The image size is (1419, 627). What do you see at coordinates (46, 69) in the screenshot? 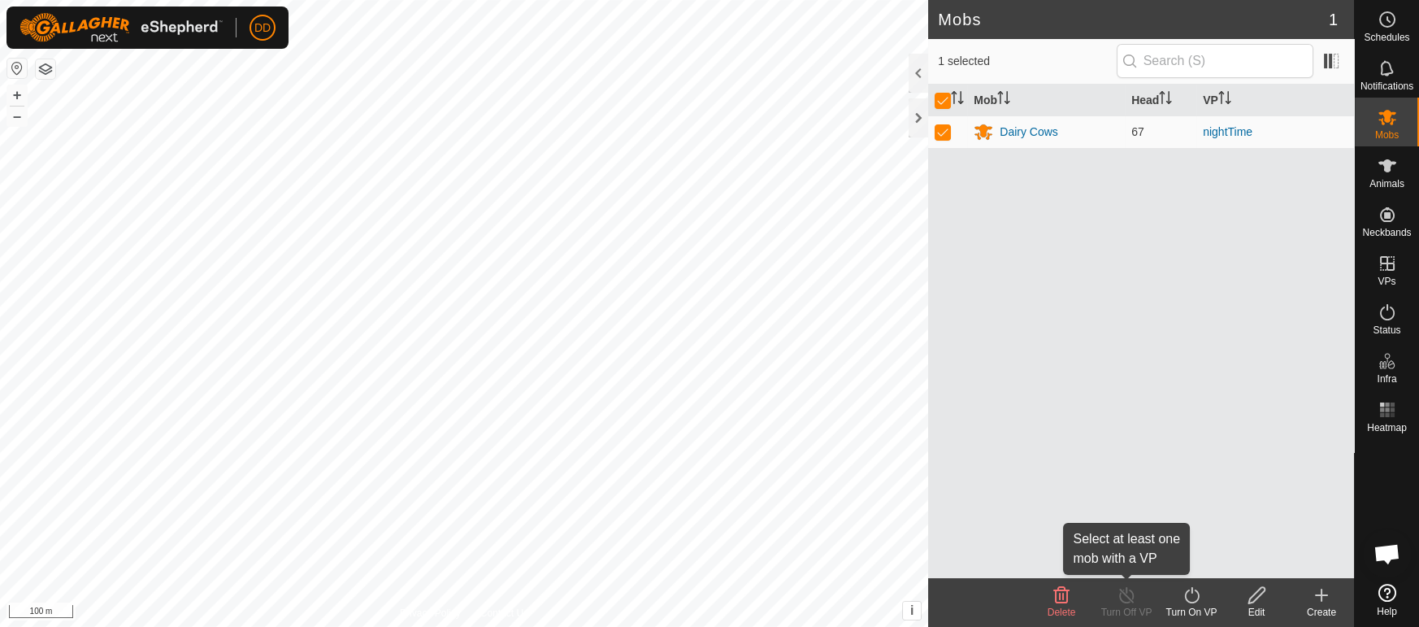
I see `button: Map Layers` at bounding box center [46, 69].